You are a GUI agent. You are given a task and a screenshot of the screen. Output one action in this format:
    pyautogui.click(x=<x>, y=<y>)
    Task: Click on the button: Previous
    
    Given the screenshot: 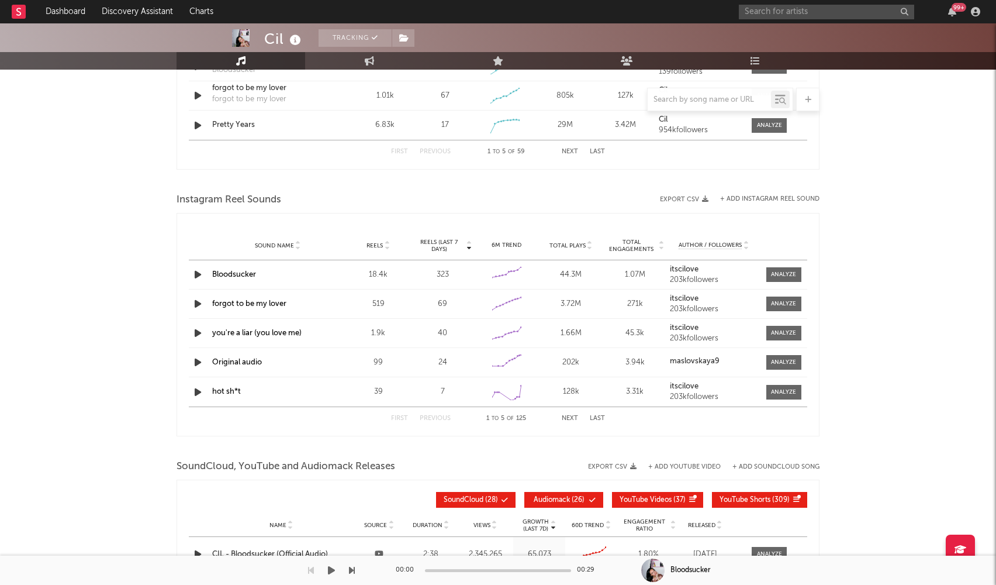 What is the action you would take?
    pyautogui.click(x=435, y=151)
    